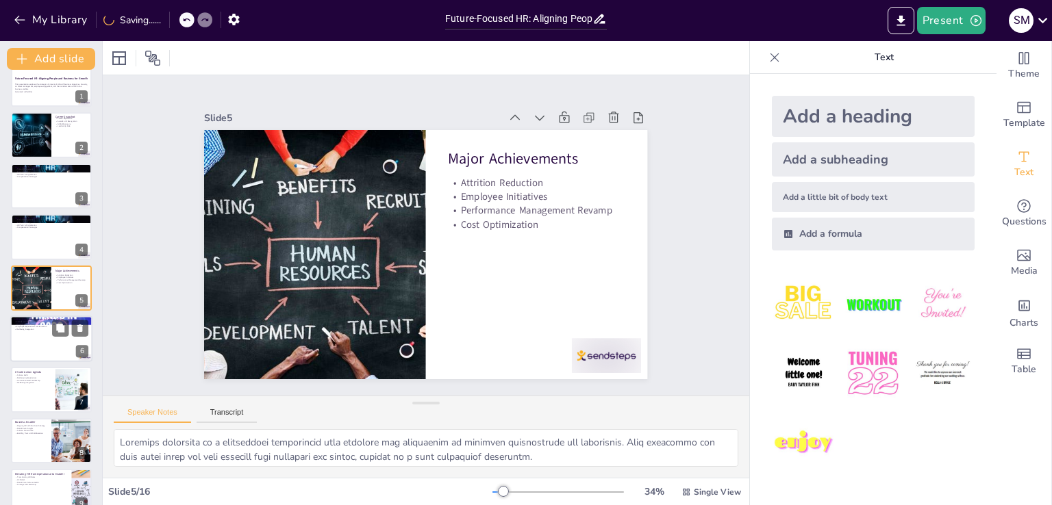  Describe the element at coordinates (41, 478) in the screenshot. I see `p: Transitioning HR Roles` at that location.